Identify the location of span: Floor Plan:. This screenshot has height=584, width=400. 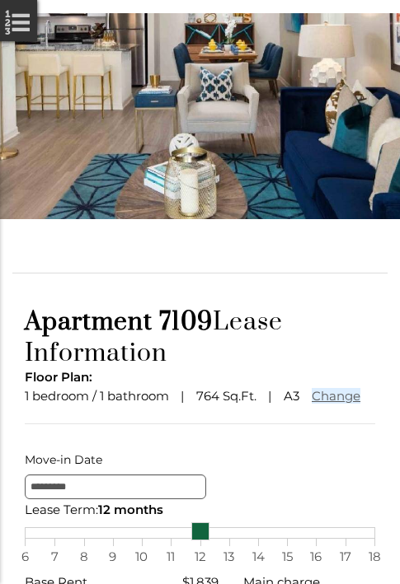
(59, 377).